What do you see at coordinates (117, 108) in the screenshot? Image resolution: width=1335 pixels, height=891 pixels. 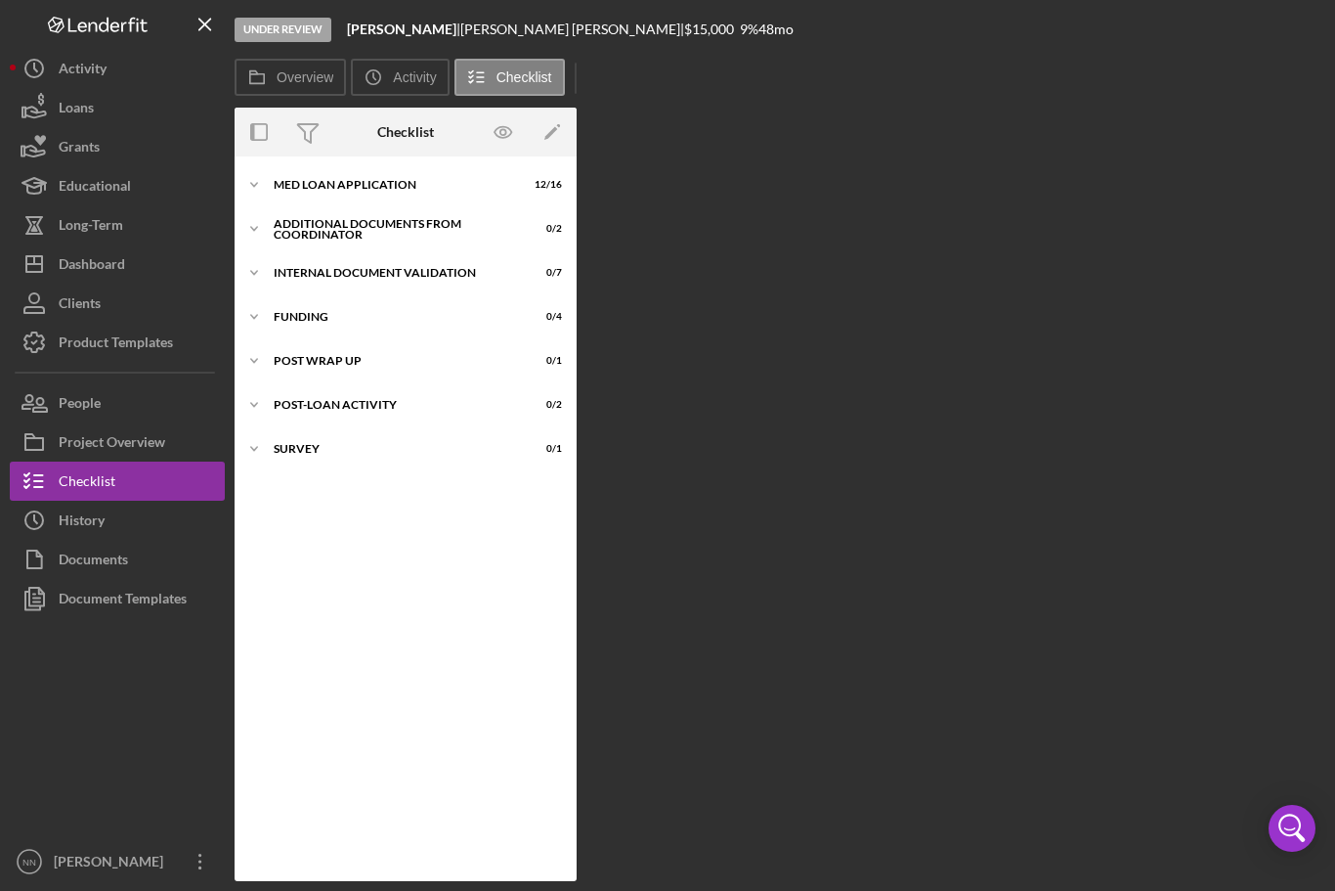 I see `a: Loans` at bounding box center [117, 108].